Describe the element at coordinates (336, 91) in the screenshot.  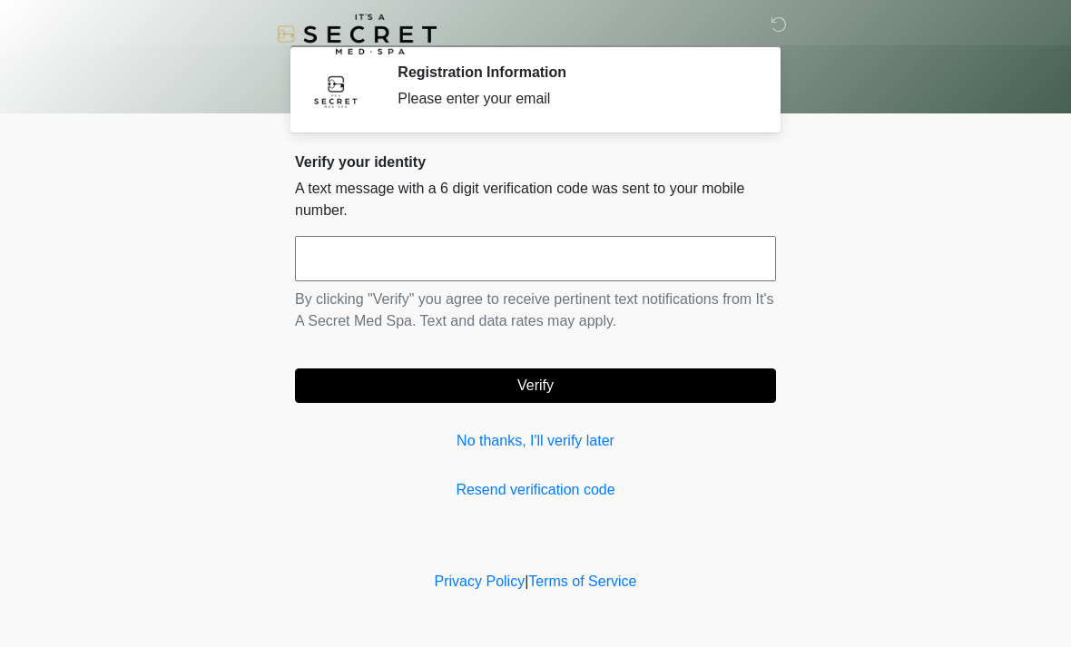
I see `img: Agent Avatar` at that location.